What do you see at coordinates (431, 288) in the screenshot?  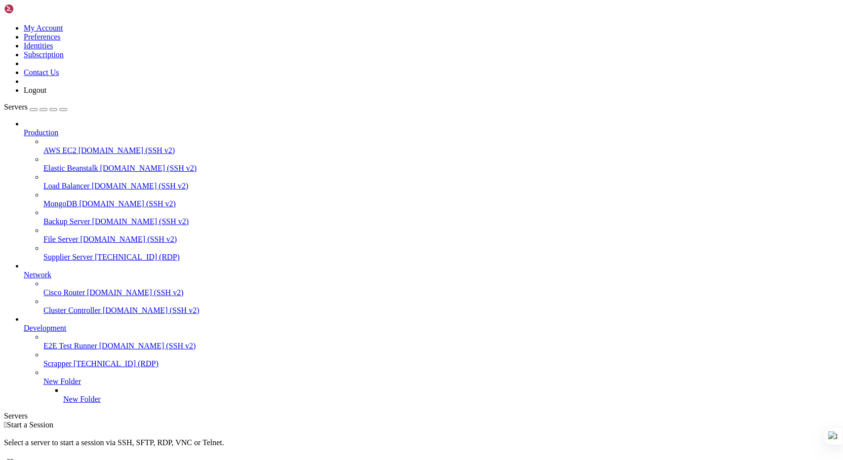 I see `li: Network` at bounding box center [431, 288].